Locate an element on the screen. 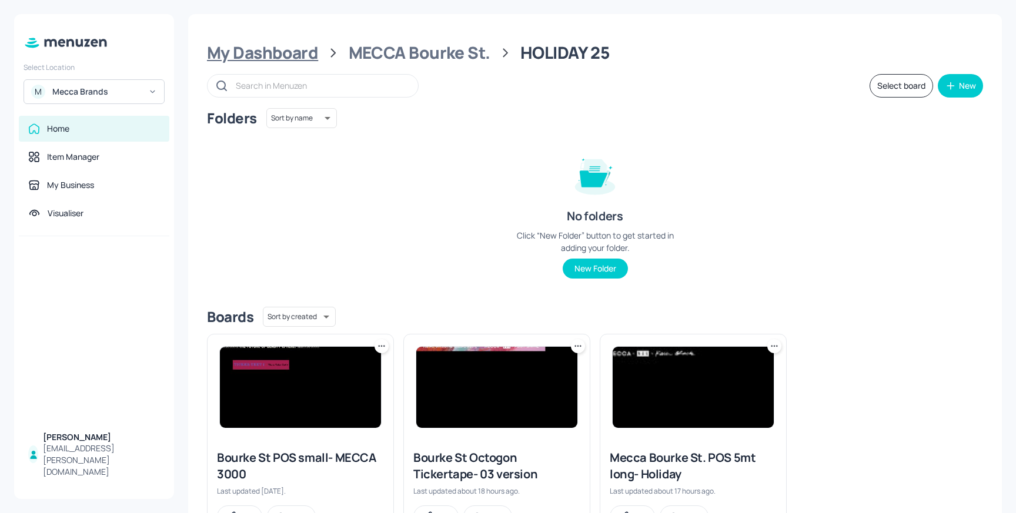 This screenshot has height=513, width=1016. img: 2025-10-13-1760342524840i64h7parvyb.jpeg is located at coordinates (497, 387).